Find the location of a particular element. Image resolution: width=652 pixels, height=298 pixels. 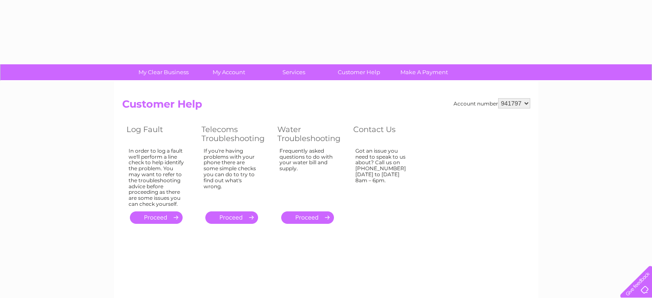

div: Account number is located at coordinates (491, 103).